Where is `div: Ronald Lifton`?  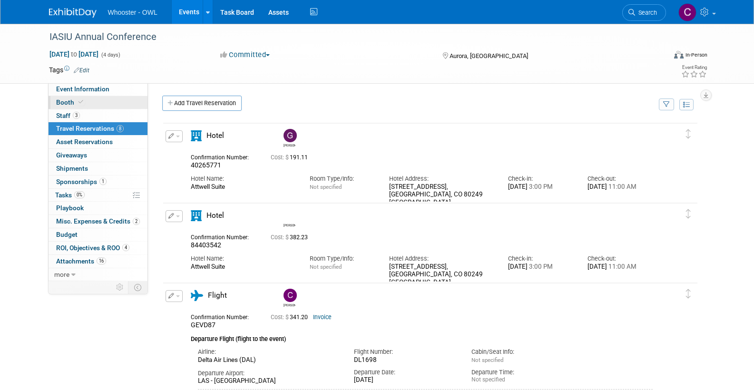 div: Ronald Lifton is located at coordinates (289, 218).